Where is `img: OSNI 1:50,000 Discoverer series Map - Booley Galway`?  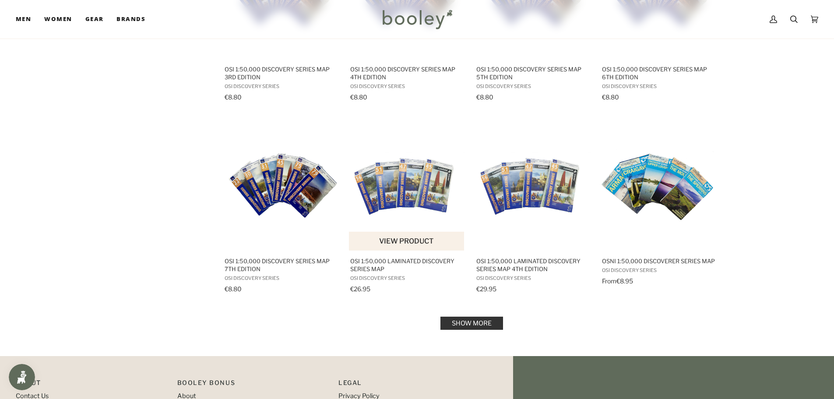 img: OSNI 1:50,000 Discoverer series Map - Booley Galway is located at coordinates (658, 185).